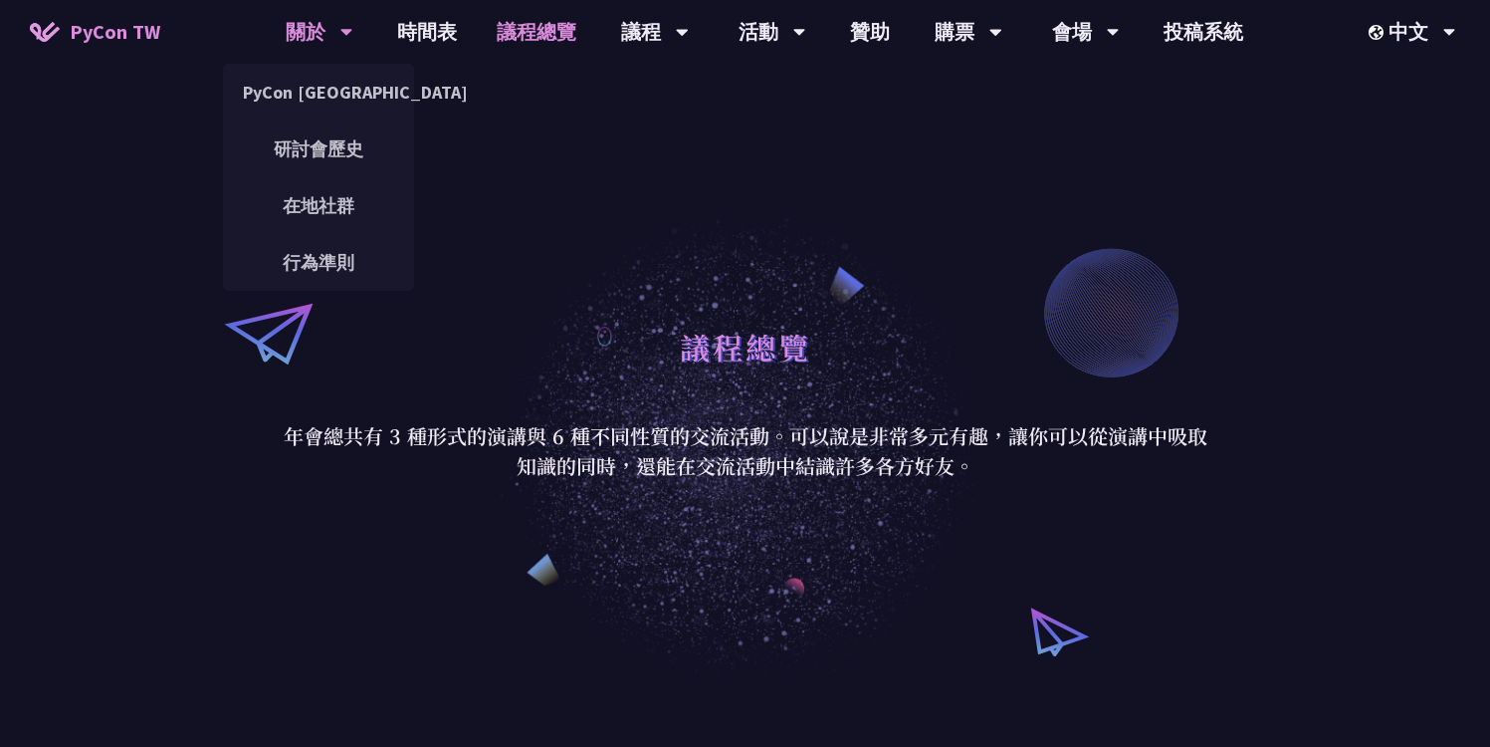 The width and height of the screenshot is (1490, 747). What do you see at coordinates (319, 262) in the screenshot?
I see `a: 行為準則` at bounding box center [319, 262].